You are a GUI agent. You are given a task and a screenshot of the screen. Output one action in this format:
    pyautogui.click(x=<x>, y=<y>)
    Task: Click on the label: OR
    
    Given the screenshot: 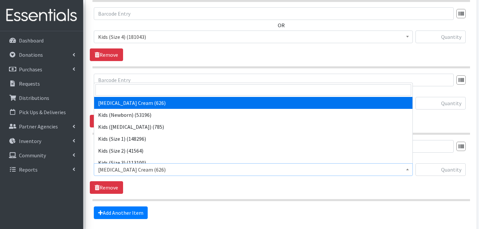 What is the action you would take?
    pyautogui.click(x=281, y=25)
    